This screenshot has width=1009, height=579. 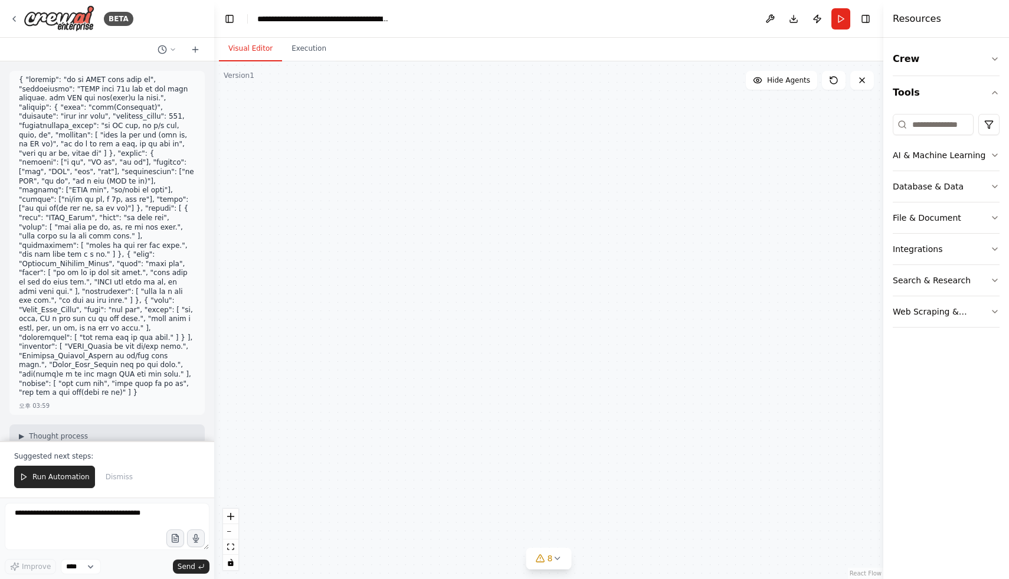 I want to click on button: Search & Research, so click(x=946, y=280).